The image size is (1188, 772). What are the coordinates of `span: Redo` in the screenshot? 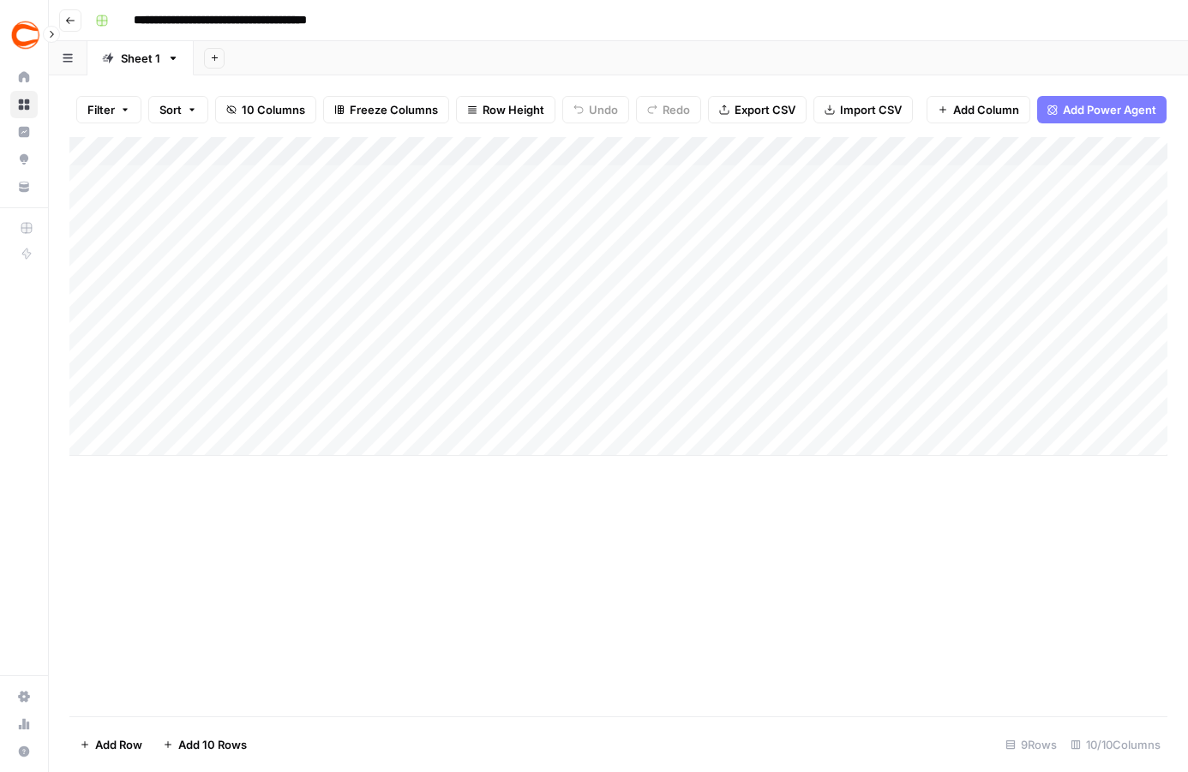 It's located at (676, 110).